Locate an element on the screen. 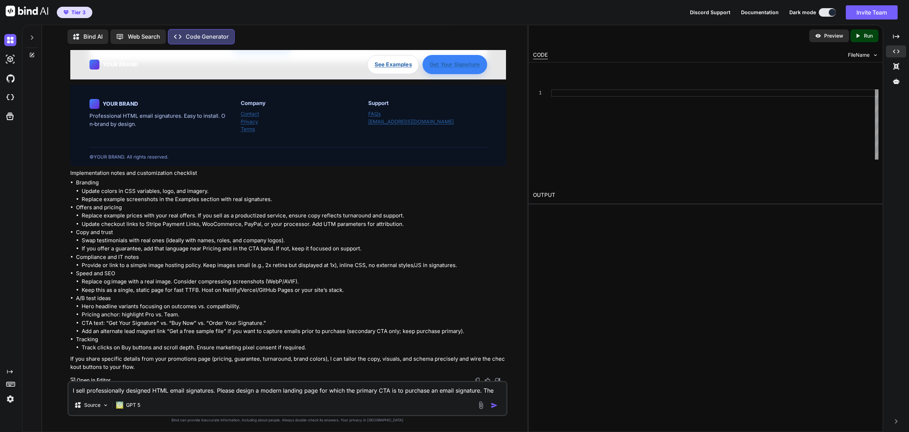 This screenshot has width=909, height=432. button: Invite Team is located at coordinates (871, 12).